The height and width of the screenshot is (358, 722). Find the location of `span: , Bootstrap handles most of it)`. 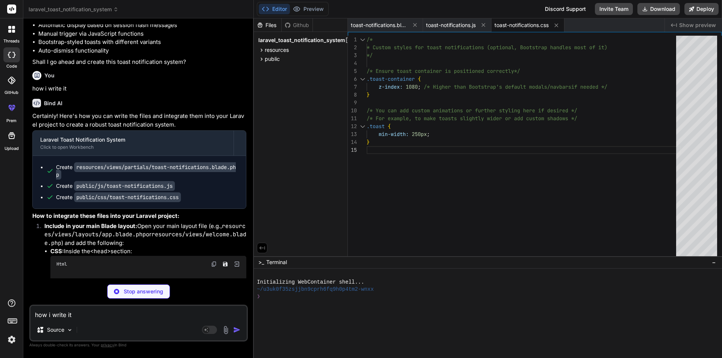

span: , Bootstrap handles most of it) is located at coordinates (561, 47).